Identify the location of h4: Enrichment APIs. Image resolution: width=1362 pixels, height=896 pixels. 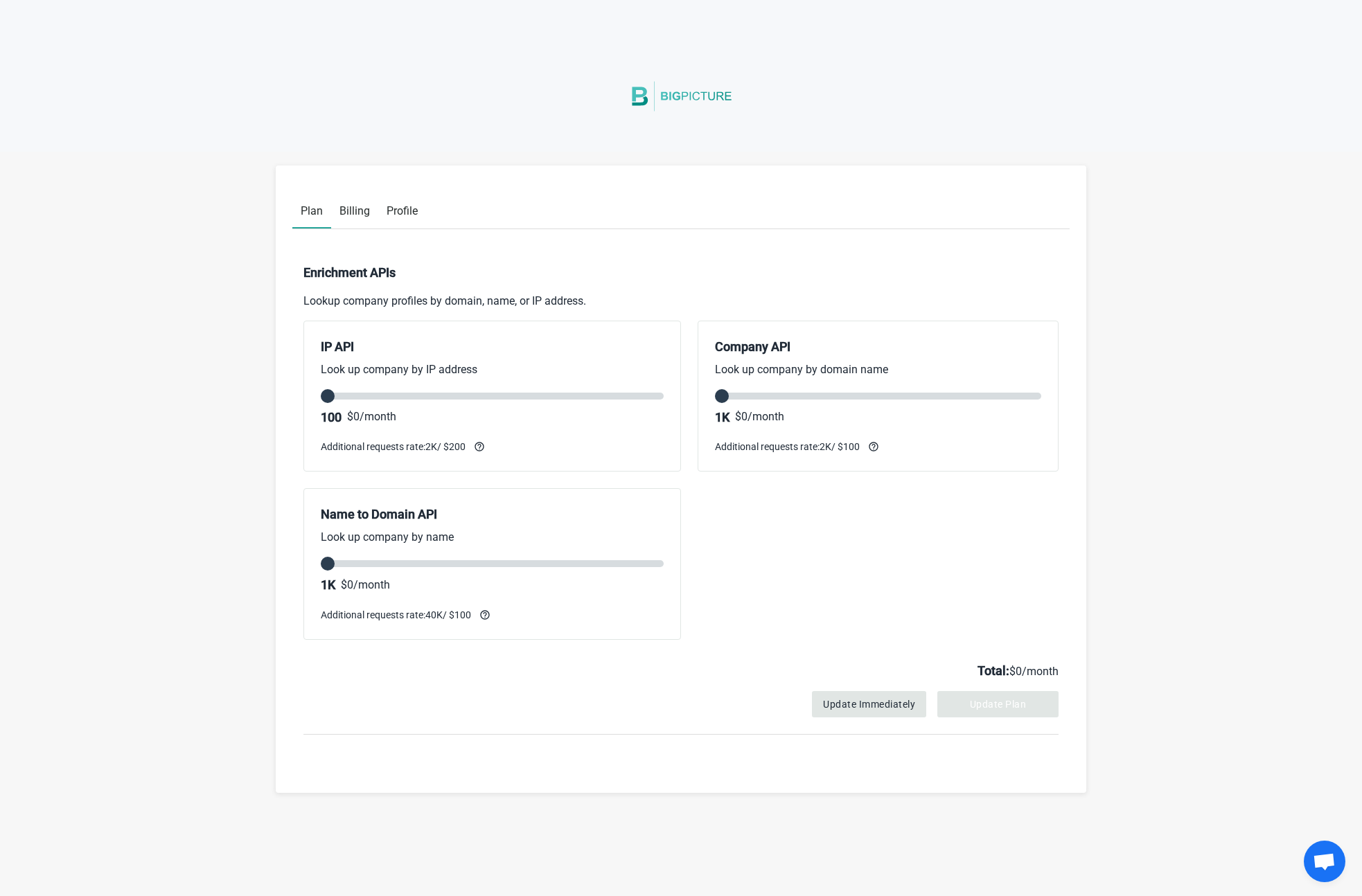
(681, 272).